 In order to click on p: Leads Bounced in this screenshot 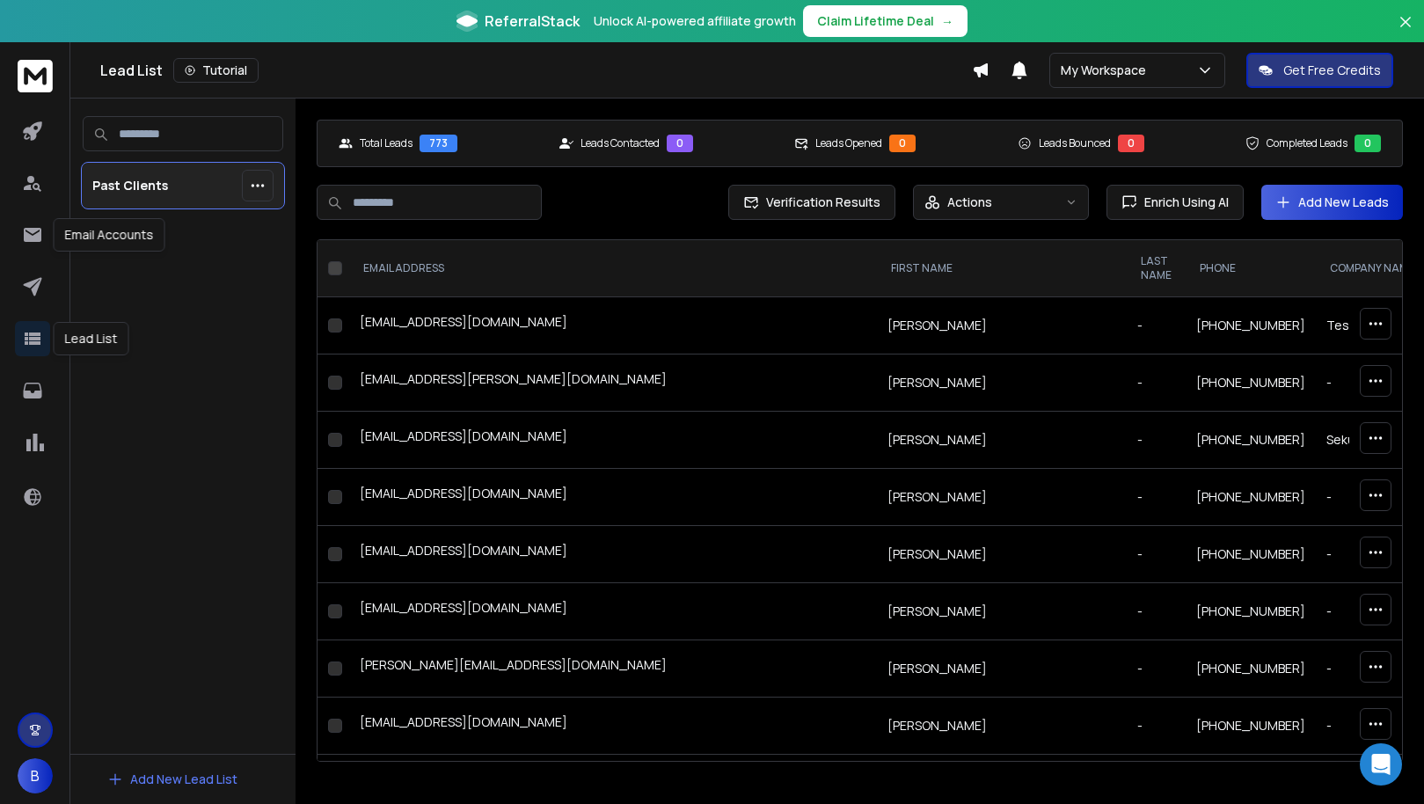, I will do `click(1075, 143)`.